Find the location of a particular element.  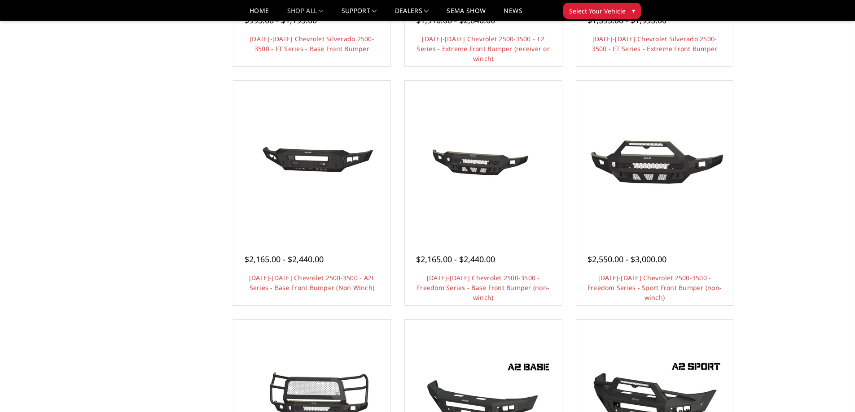

a: 2020-2023 Chevrolet 2500-3500 - A2L Series - Base Front Bumper (Non Winch) 2020 Chevrolet HD - Av... is located at coordinates (312, 159).